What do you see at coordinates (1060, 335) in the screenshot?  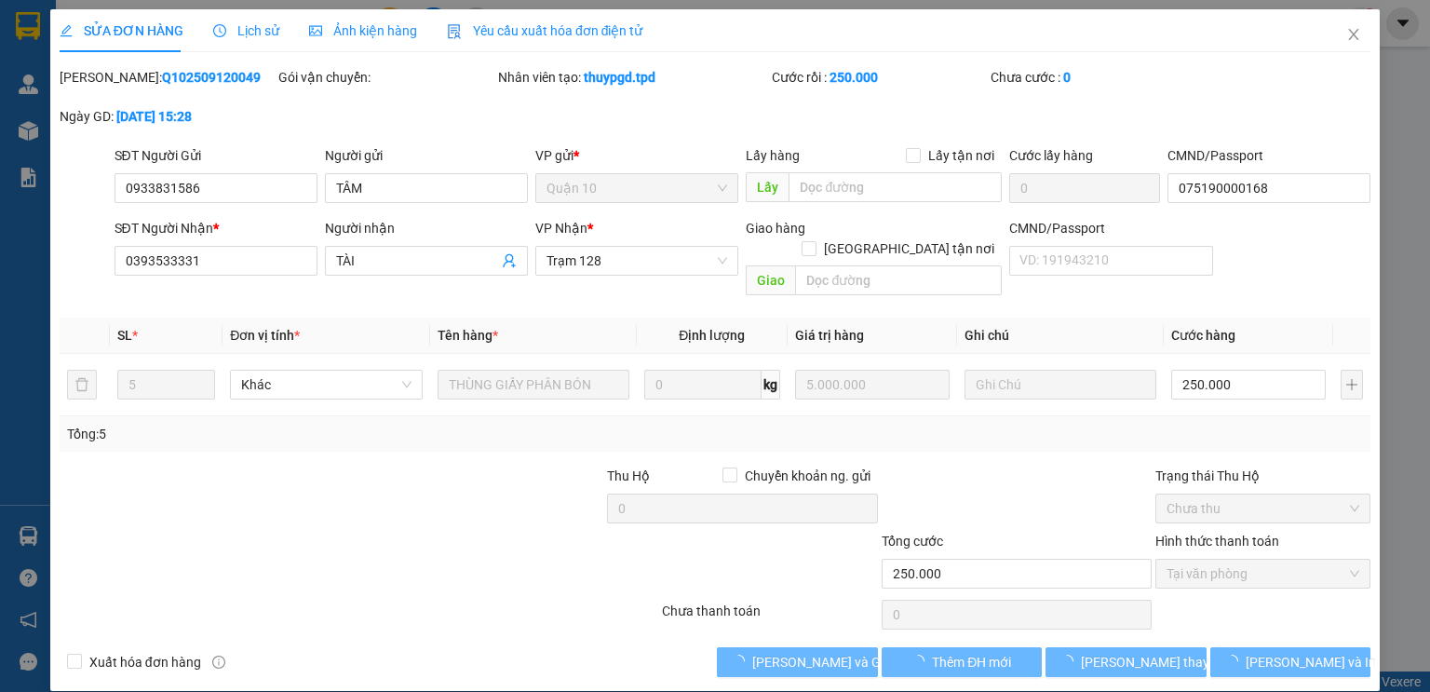 I see `th: Ghi chú` at bounding box center [1060, 335].